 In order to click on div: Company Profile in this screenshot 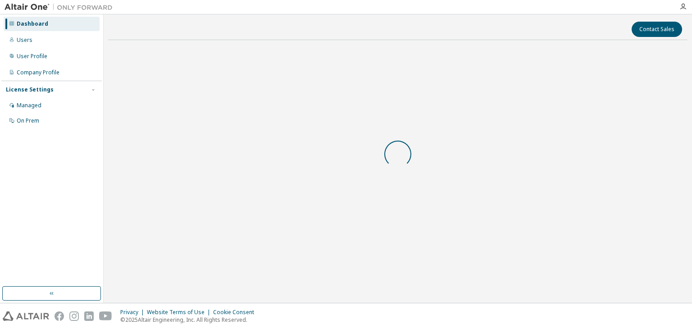, I will do `click(38, 73)`.